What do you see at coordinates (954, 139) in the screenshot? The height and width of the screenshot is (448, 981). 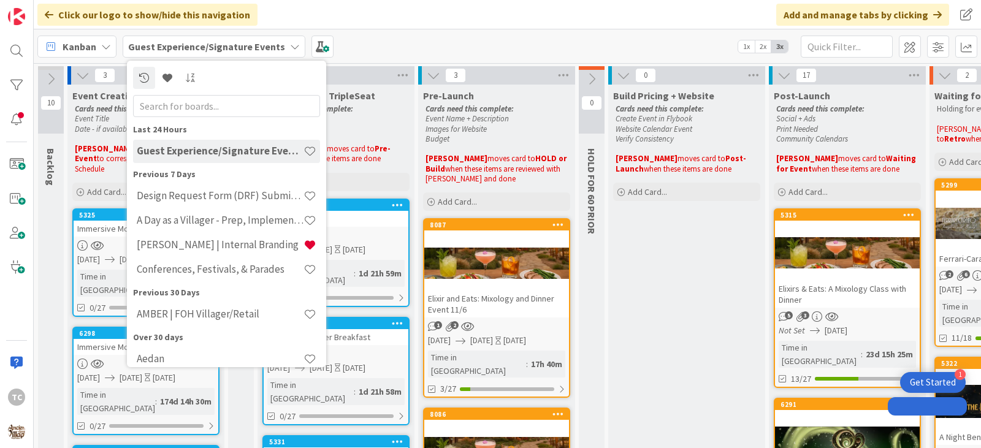 I see `strong: Retro` at bounding box center [954, 139].